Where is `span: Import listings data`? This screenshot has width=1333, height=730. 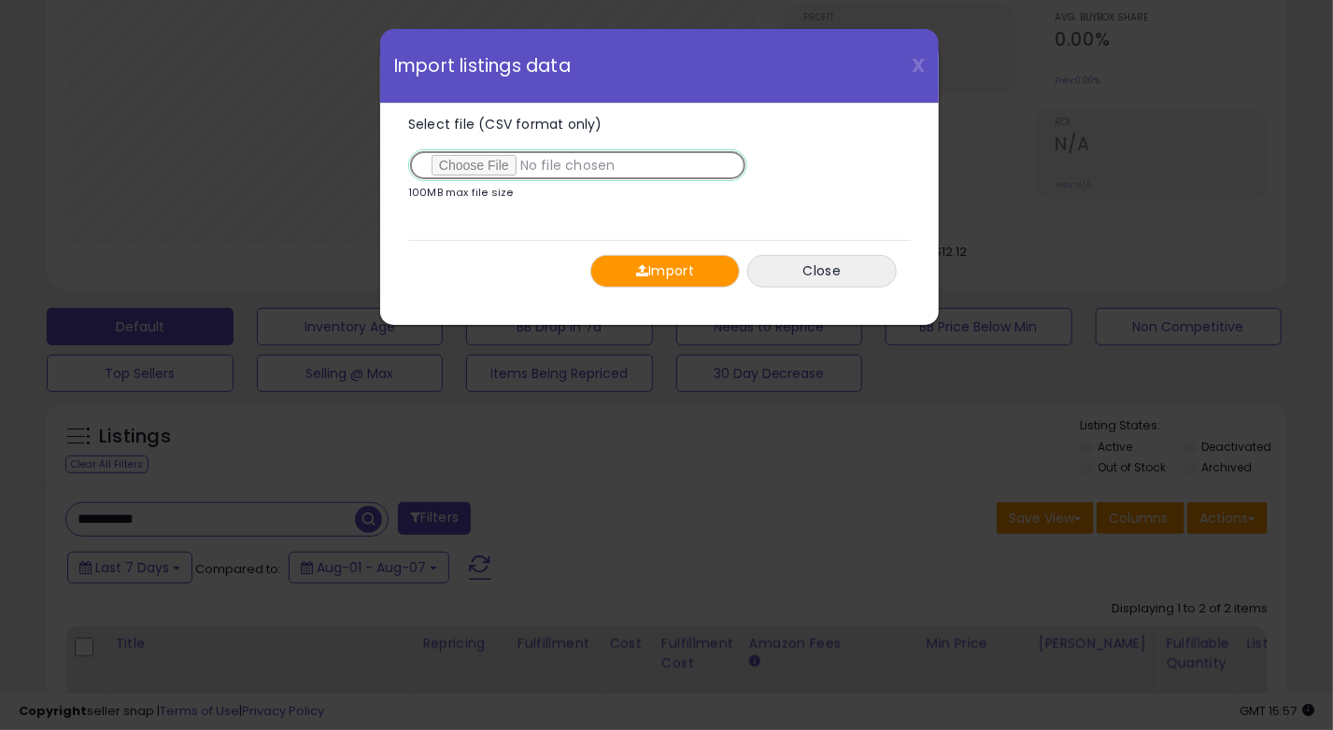 span: Import listings data is located at coordinates (482, 65).